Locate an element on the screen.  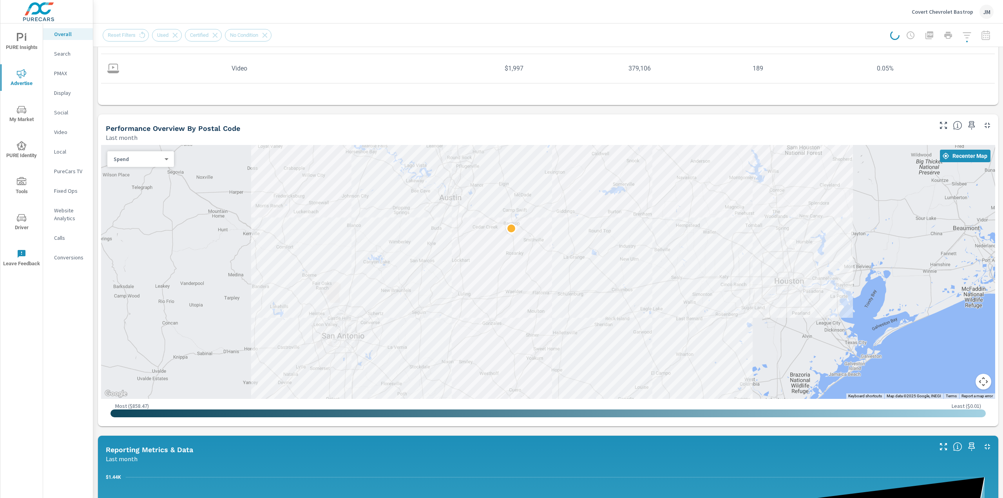
p: Covert Chevrolet Bastrop is located at coordinates (943, 12).